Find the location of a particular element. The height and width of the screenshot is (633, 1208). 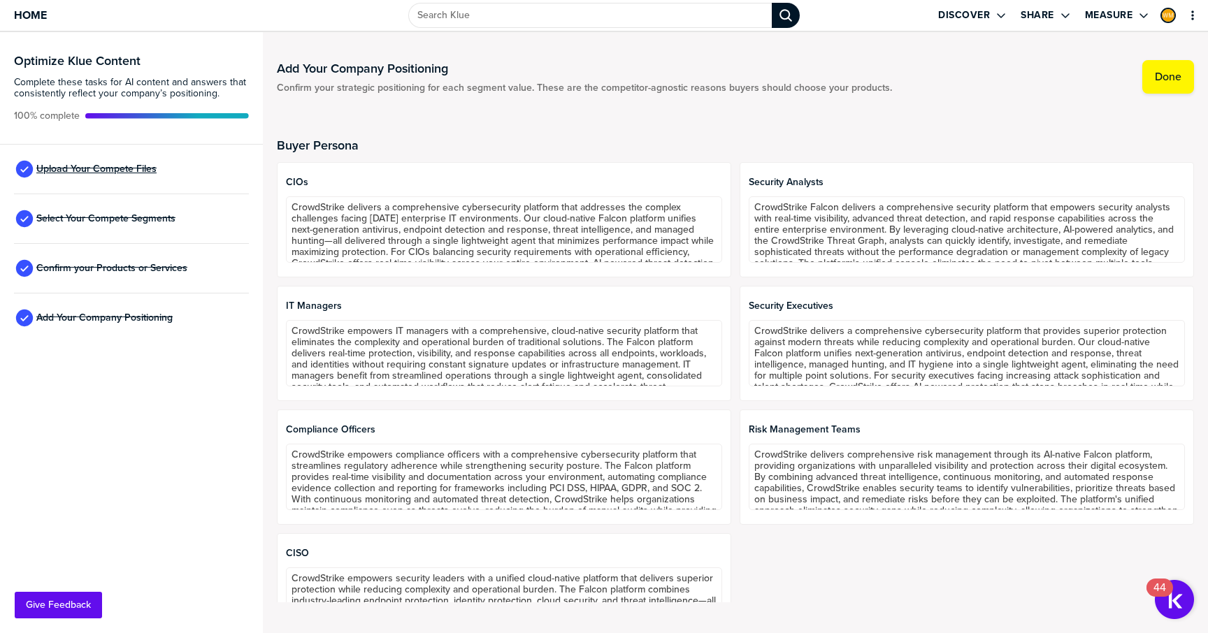

label: Share is located at coordinates (1037, 15).